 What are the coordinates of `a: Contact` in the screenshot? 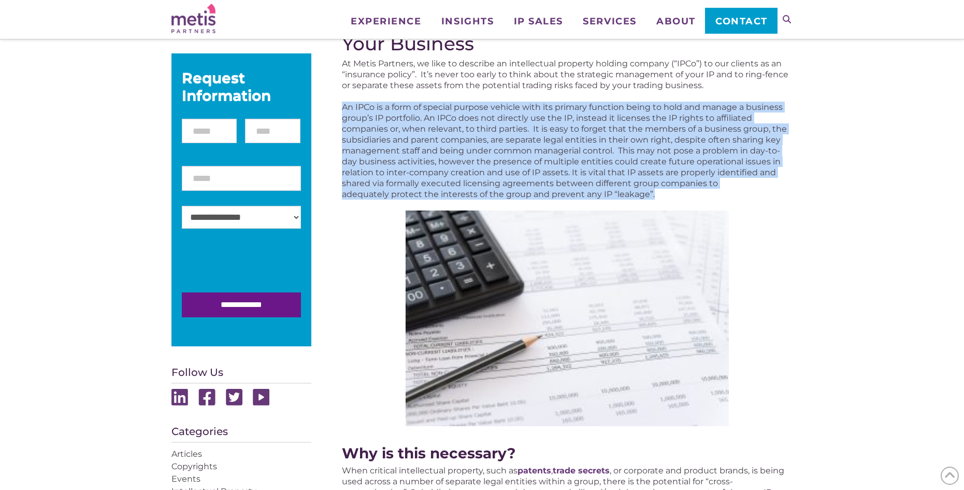 It's located at (741, 21).